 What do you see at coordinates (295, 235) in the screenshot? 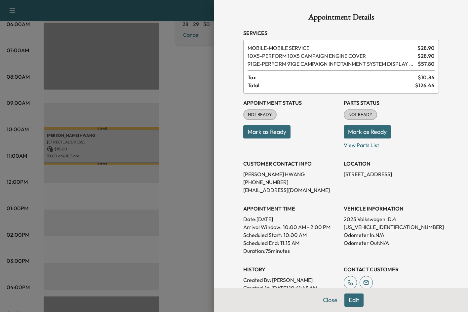
I see `p: 10:00 AM` at bounding box center [295, 235].